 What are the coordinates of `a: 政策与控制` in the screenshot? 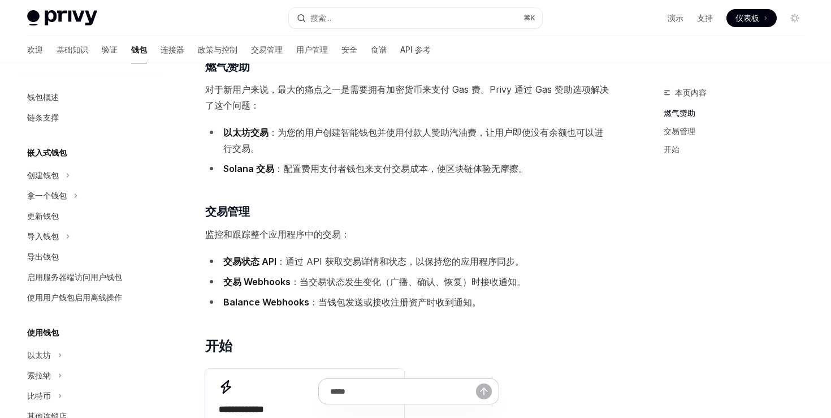 It's located at (218, 50).